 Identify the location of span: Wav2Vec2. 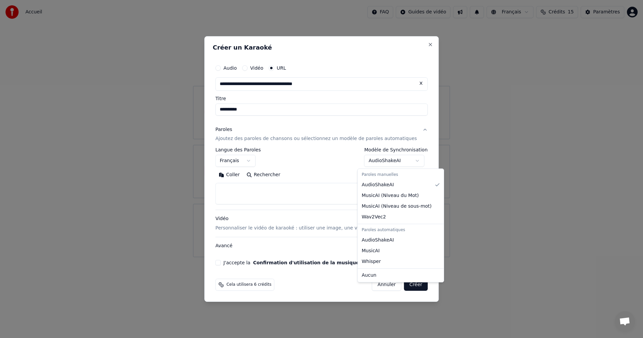
(374, 217).